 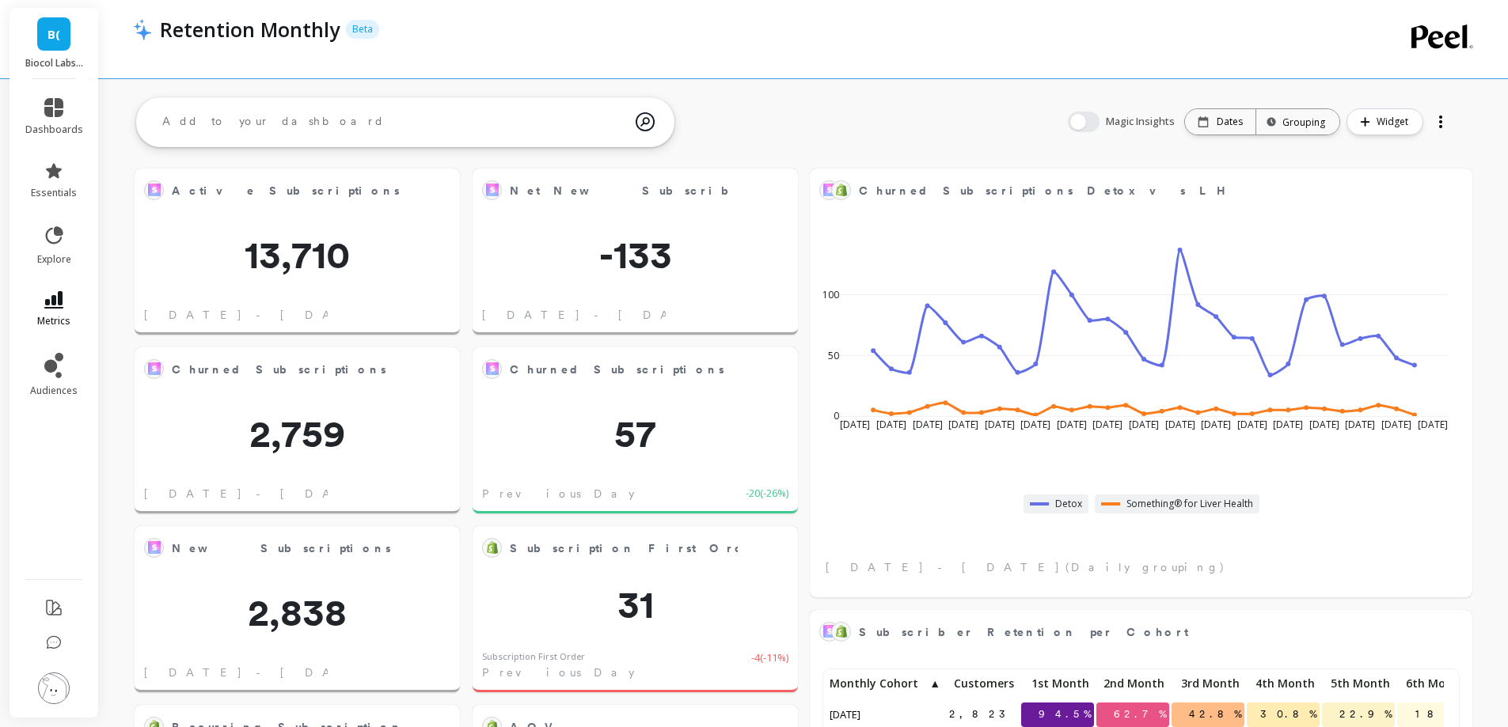 I want to click on p: Monthly Cohort, so click(x=886, y=684).